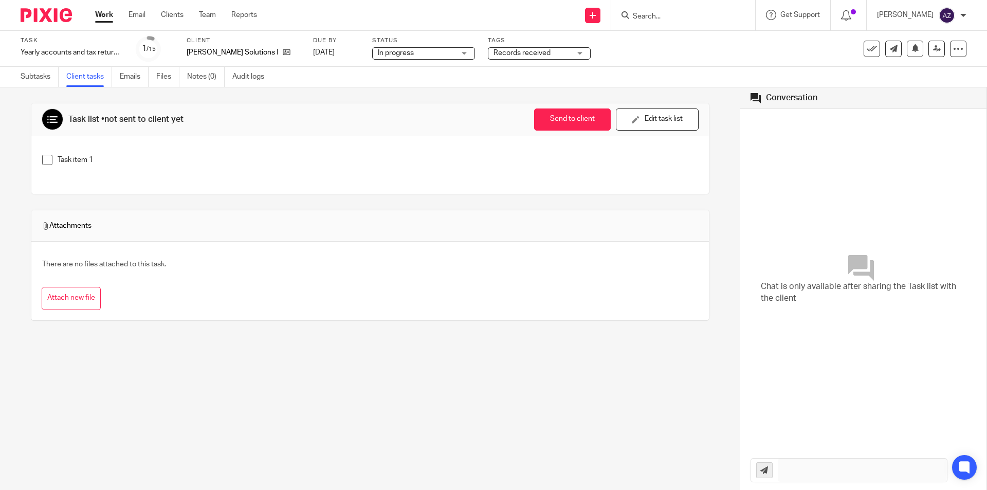 This screenshot has width=987, height=490. Describe the element at coordinates (244, 15) in the screenshot. I see `a: Reports` at that location.